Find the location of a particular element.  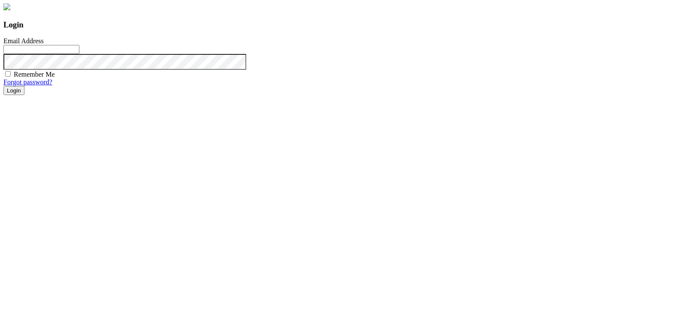

label: Remember Me is located at coordinates (34, 74).